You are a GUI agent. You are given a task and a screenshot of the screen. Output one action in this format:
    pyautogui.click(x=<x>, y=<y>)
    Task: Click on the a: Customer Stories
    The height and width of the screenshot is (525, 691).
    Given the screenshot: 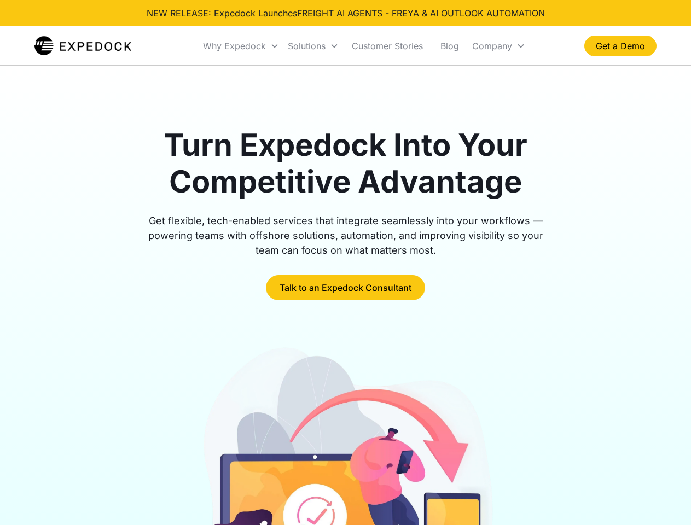 What is the action you would take?
    pyautogui.click(x=387, y=46)
    